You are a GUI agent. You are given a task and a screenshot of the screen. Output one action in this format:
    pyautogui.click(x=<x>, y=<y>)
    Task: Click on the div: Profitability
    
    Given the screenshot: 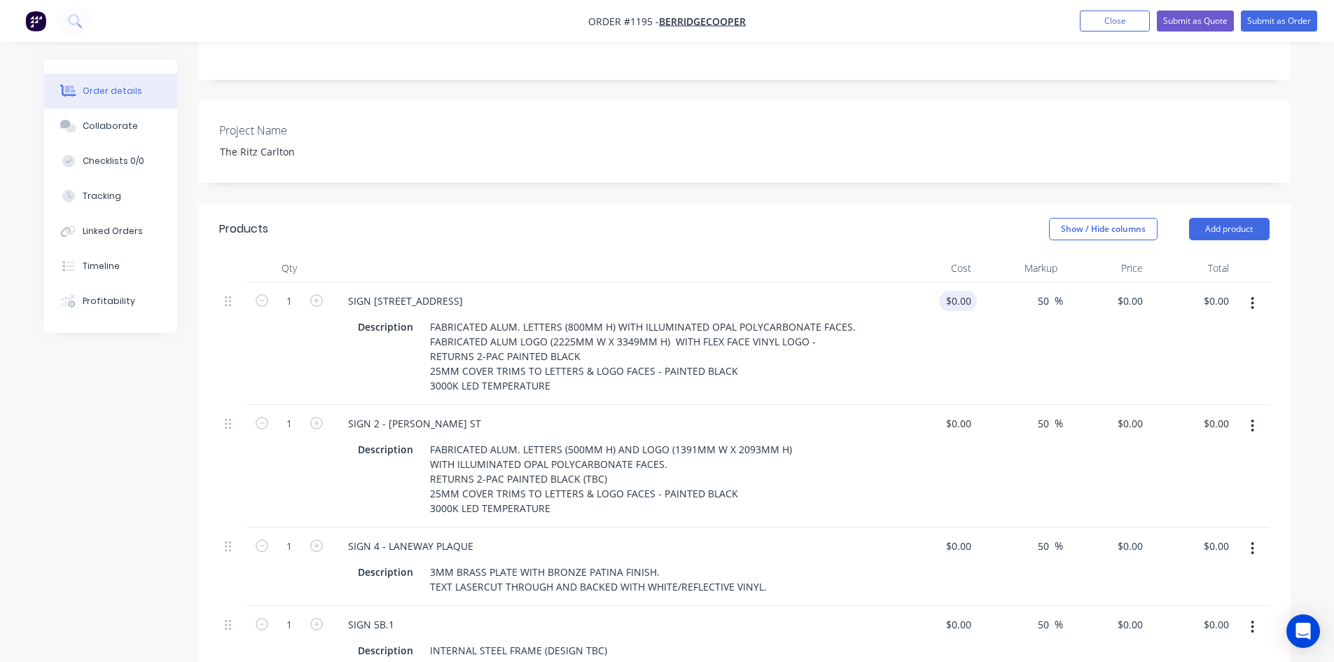 What is the action you would take?
    pyautogui.click(x=109, y=301)
    